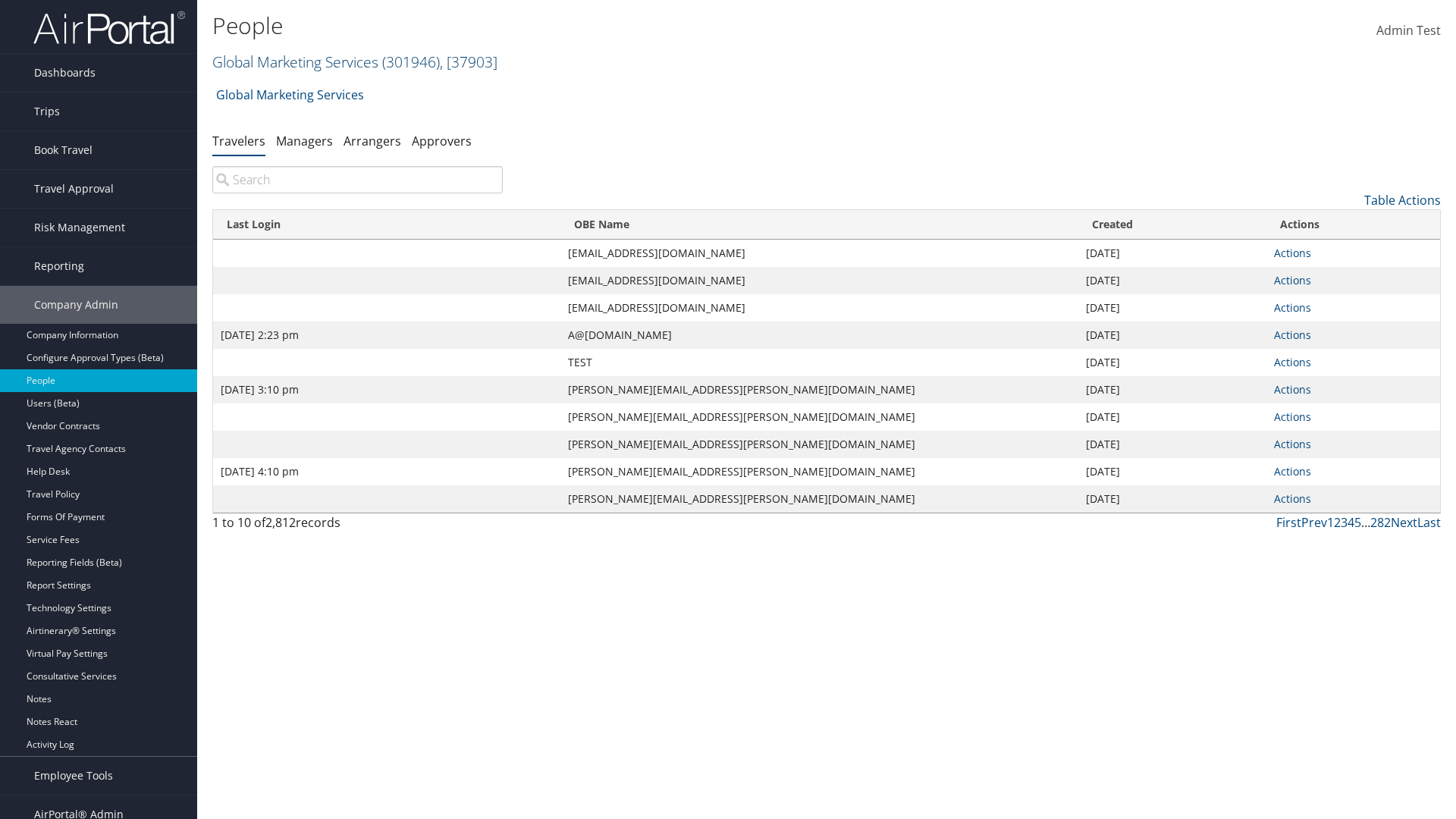  Describe the element at coordinates (80, 228) in the screenshot. I see `span: Risk Management` at that location.